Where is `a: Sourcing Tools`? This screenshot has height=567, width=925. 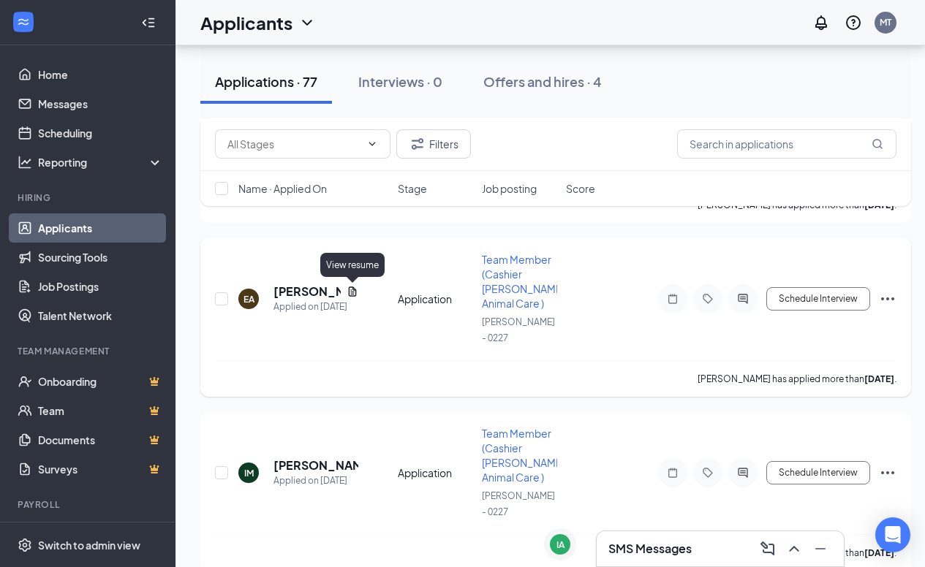
a: Sourcing Tools is located at coordinates (100, 257).